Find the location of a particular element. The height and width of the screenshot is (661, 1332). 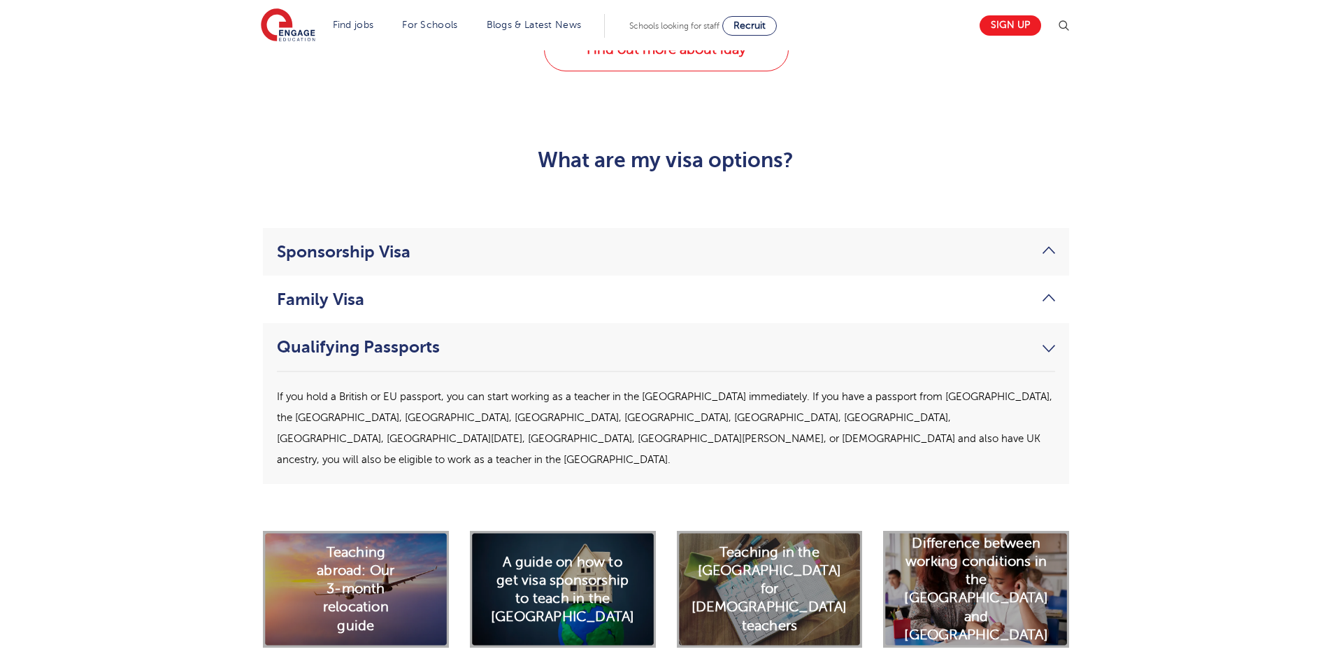

a: Find jobs is located at coordinates (353, 24).